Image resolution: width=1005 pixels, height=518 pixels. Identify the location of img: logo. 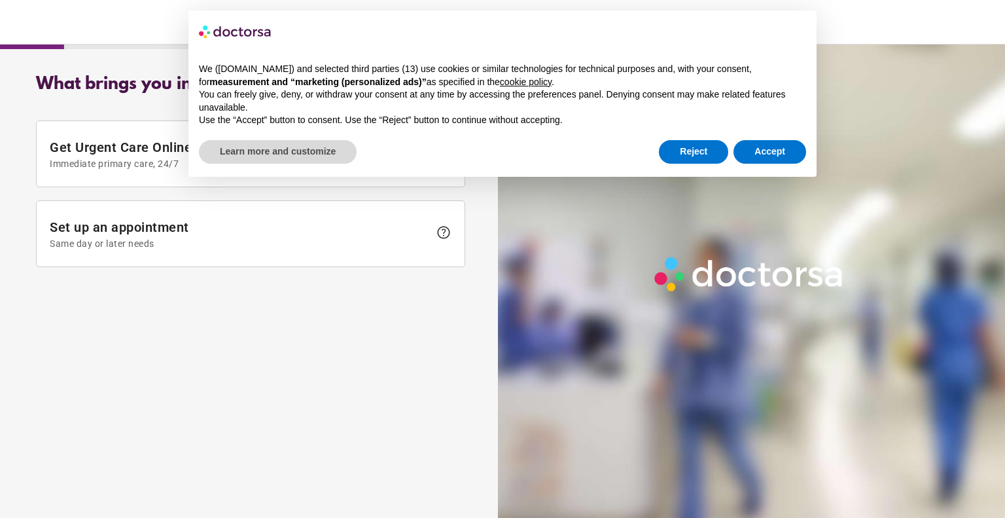
(236, 31).